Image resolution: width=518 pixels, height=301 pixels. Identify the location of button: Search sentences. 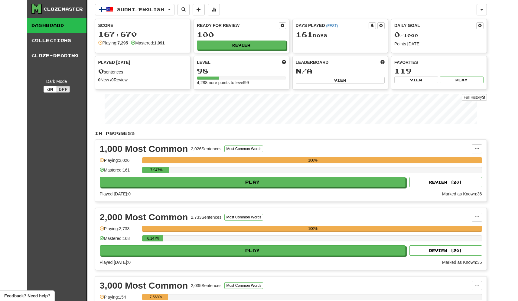
(184, 10).